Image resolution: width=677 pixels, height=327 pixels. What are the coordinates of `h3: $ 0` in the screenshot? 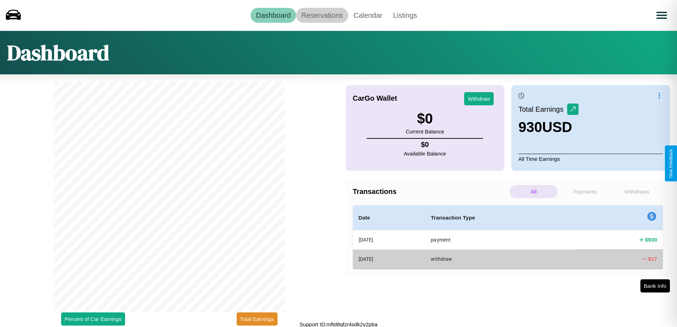 It's located at (425, 118).